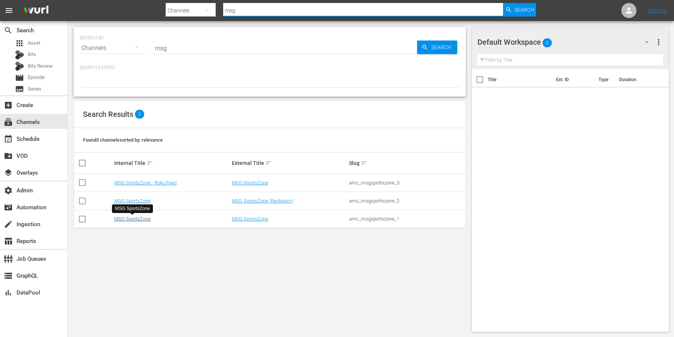 The height and width of the screenshot is (337, 674). Describe the element at coordinates (172, 163) in the screenshot. I see `div: Internal Title` at that location.